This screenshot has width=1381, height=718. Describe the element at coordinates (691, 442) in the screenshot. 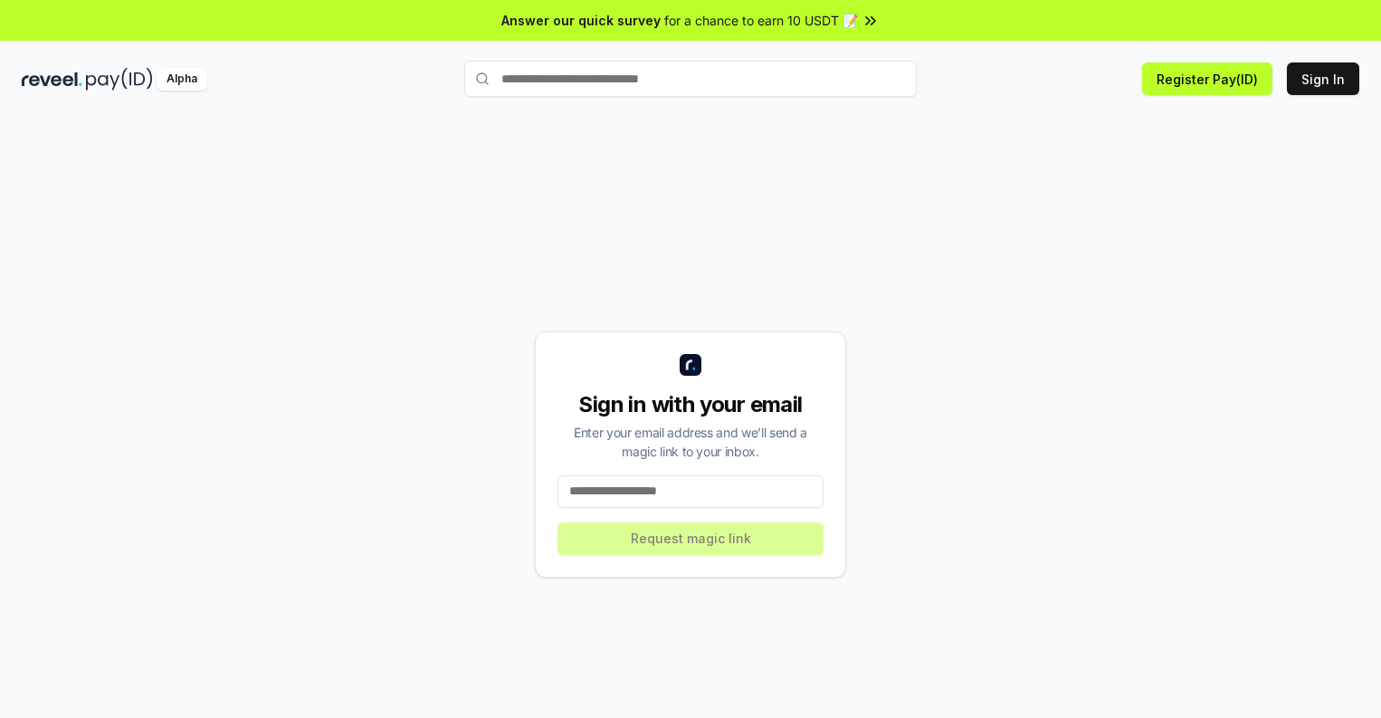

I see `div: Enter your email address and we’ll send a magic link to your inbox.` at that location.